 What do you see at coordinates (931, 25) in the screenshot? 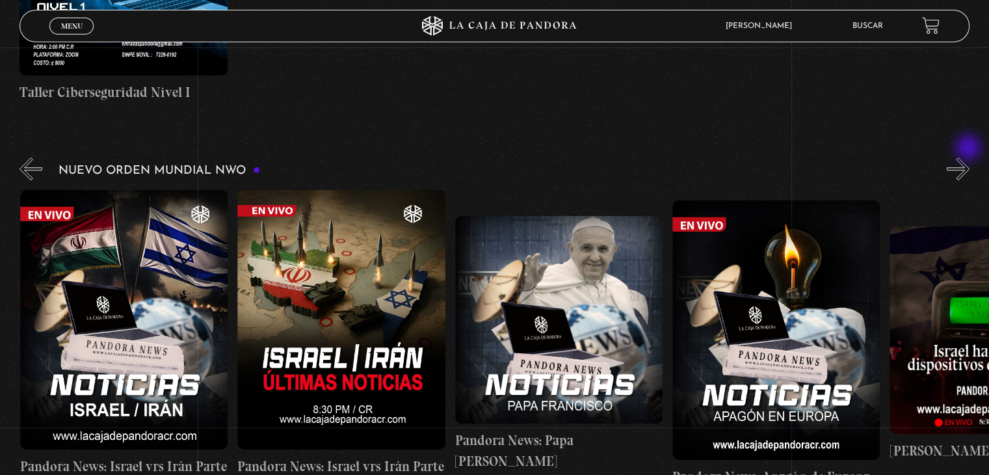
I see `a: View your shopping cart` at bounding box center [931, 25].